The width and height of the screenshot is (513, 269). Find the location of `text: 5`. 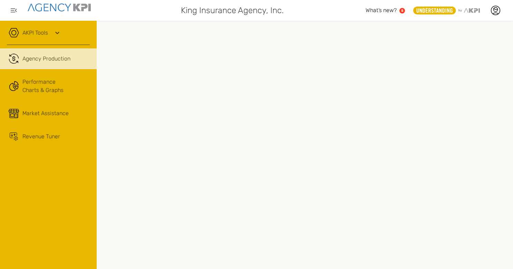

text: 5 is located at coordinates (402, 10).